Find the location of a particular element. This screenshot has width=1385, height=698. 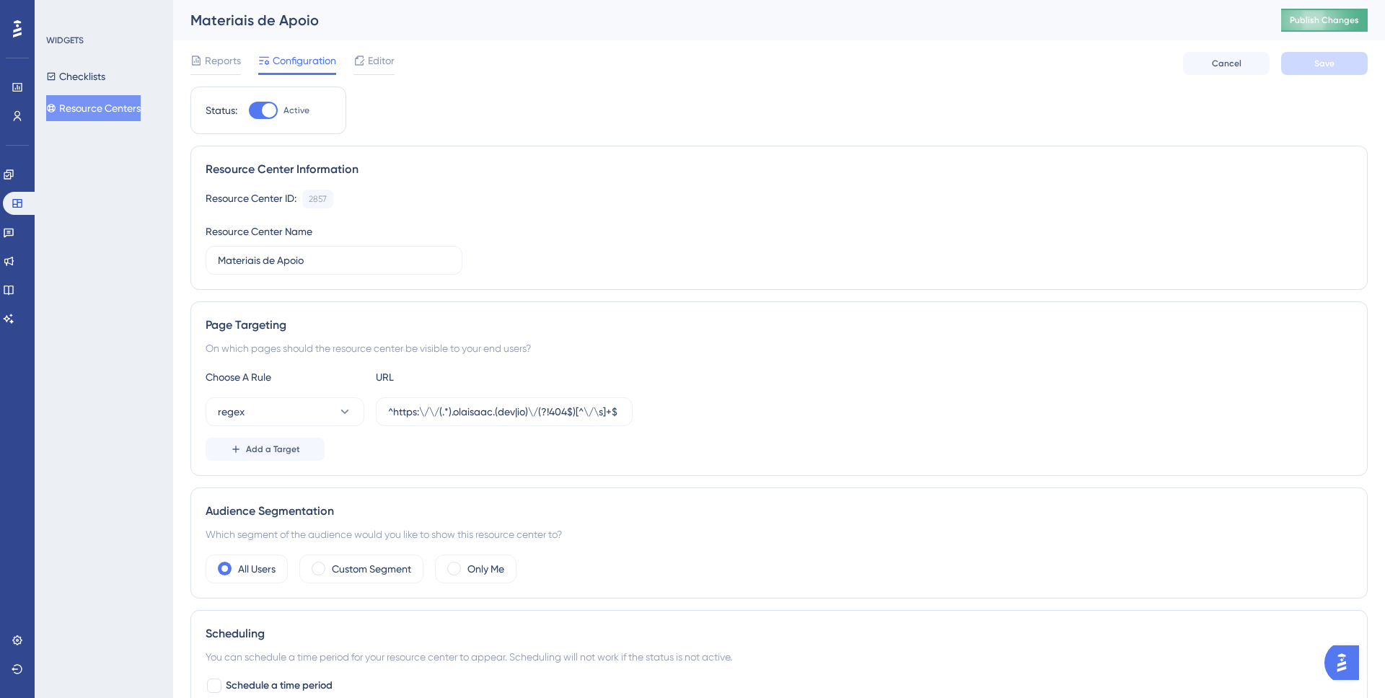

input: yourwebsite.com/path is located at coordinates (504, 412).